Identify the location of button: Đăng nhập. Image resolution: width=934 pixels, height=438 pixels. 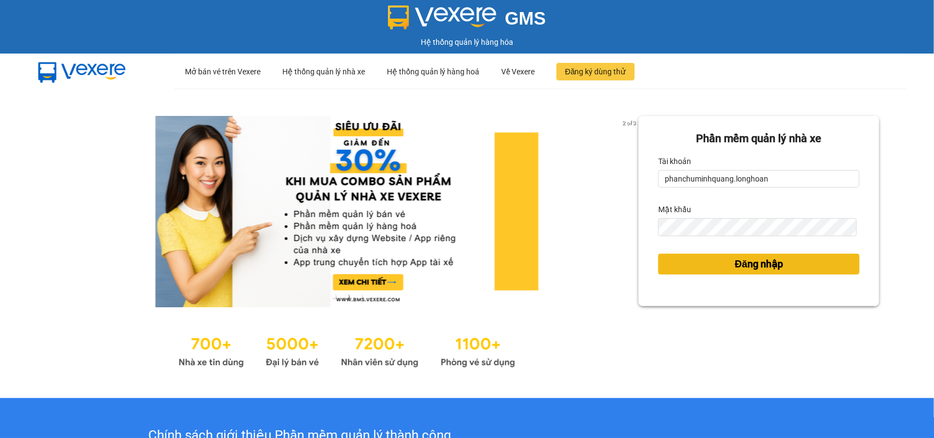
(759, 264).